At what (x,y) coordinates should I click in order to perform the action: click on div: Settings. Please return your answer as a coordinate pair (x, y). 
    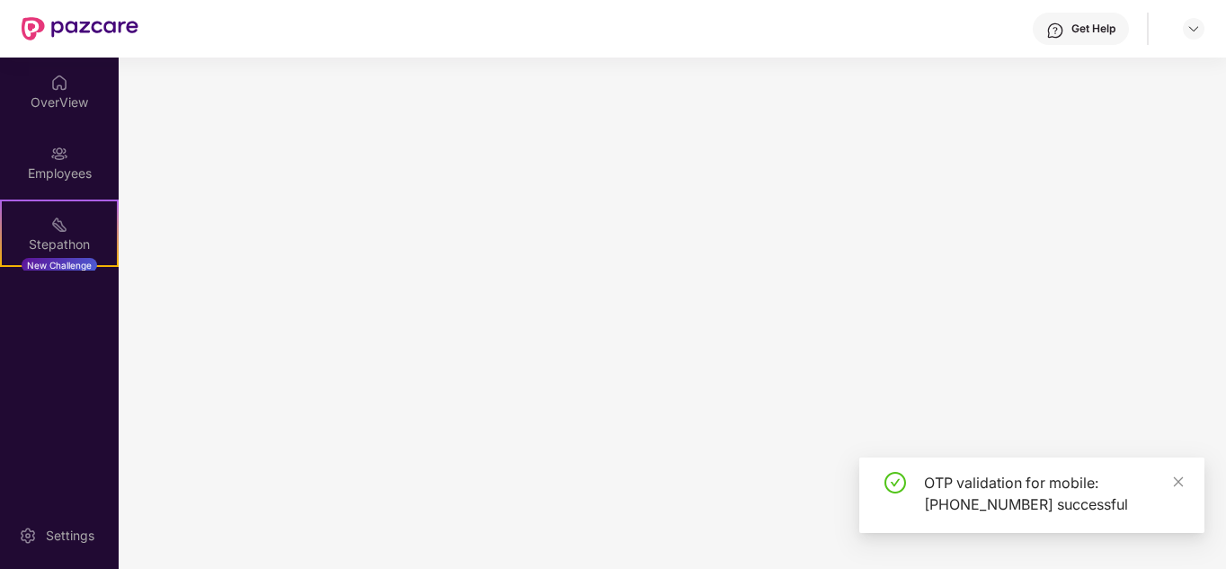
    Looking at the image, I should click on (70, 536).